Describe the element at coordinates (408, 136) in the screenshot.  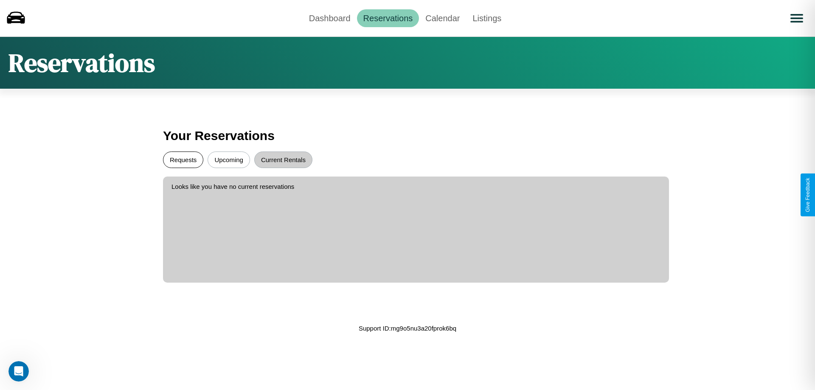
I see `h3: Your Reservations` at that location.